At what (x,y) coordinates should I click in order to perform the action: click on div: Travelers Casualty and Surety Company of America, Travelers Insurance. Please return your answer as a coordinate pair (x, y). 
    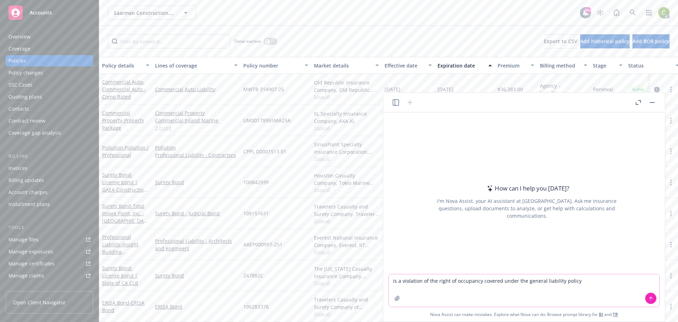
    Looking at the image, I should click on (346, 303).